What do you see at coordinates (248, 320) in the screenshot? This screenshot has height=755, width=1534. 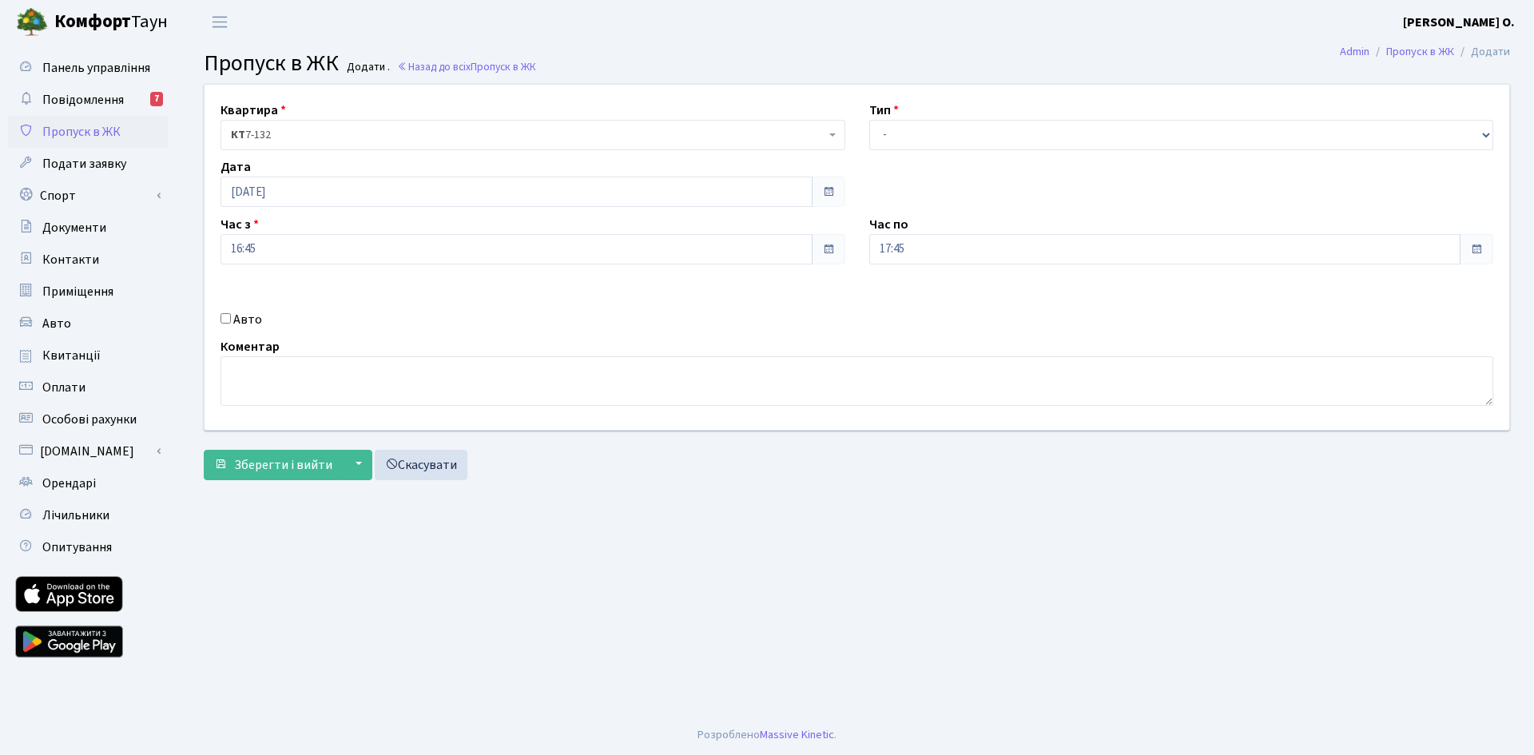 I see `label: Авто` at bounding box center [248, 320].